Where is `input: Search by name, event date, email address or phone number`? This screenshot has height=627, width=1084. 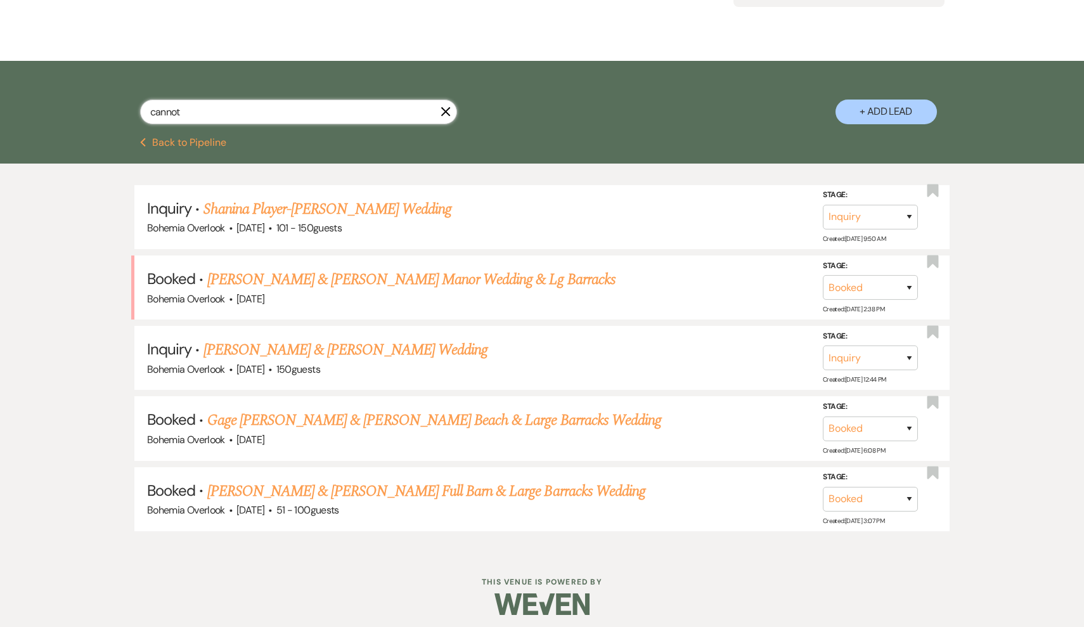 input: Search by name, event date, email address or phone number is located at coordinates (299, 112).